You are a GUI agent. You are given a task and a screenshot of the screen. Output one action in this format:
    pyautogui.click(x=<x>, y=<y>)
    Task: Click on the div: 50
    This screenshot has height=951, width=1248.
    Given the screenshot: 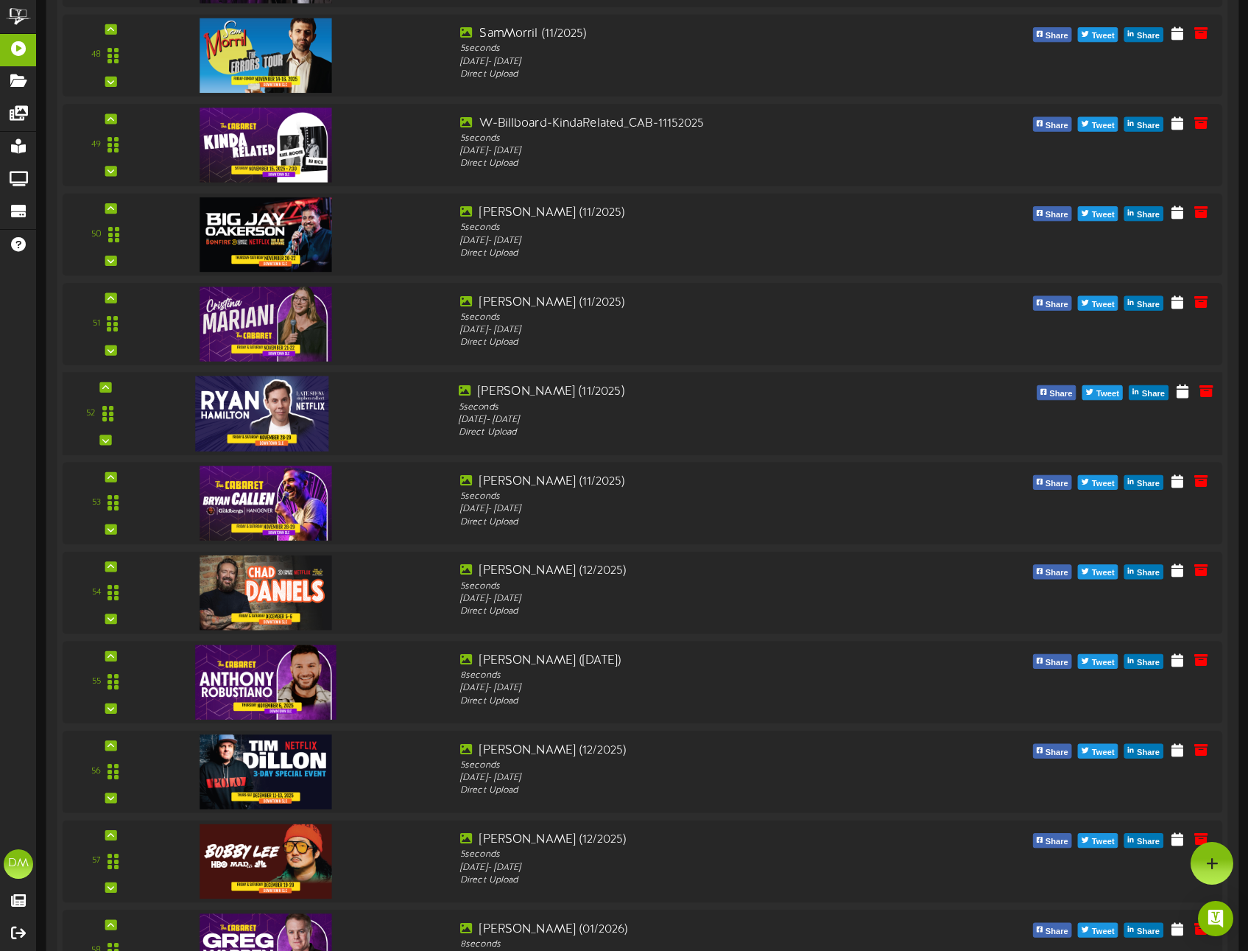 What is the action you would take?
    pyautogui.click(x=96, y=234)
    